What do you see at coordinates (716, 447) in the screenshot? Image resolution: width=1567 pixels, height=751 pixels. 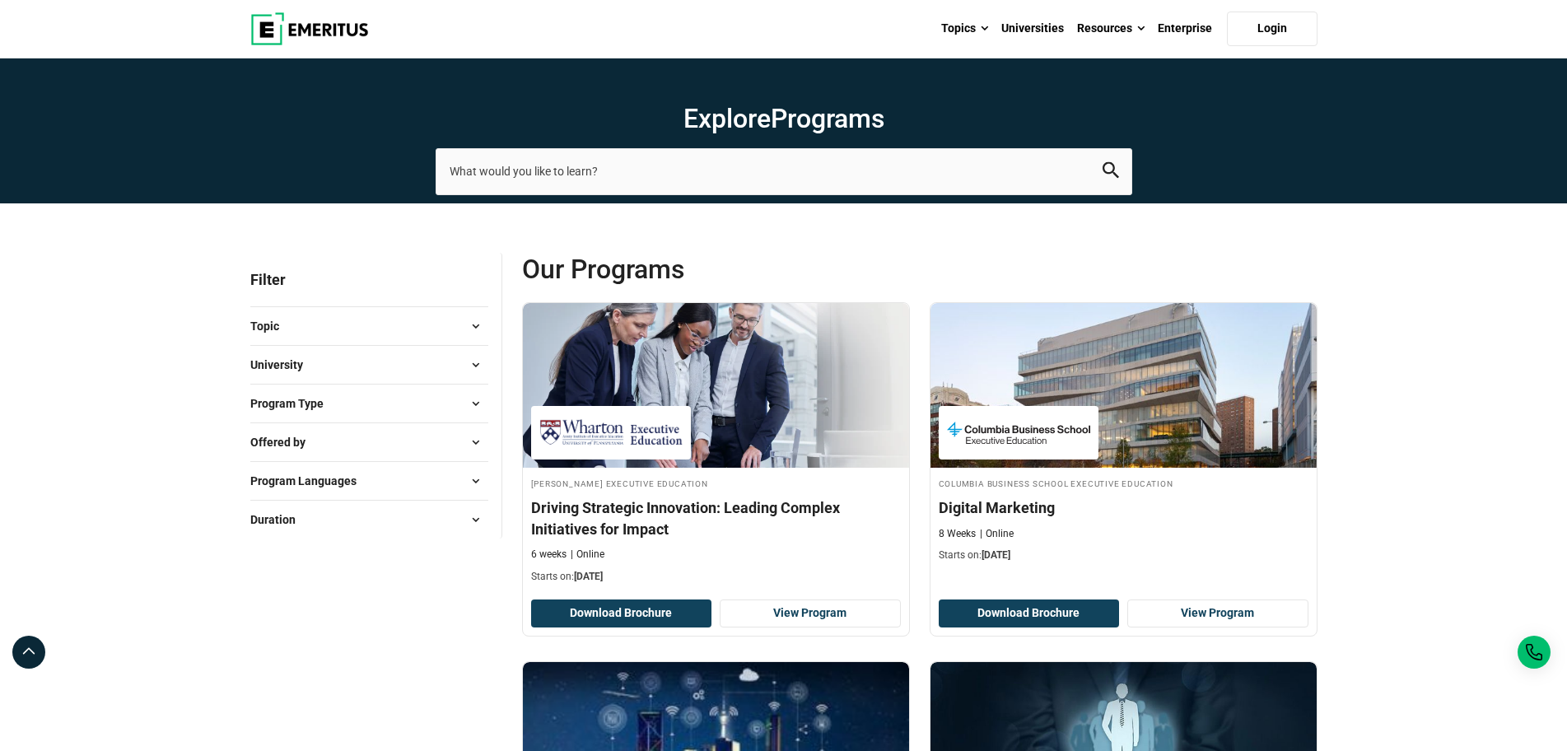 I see `a: Digital Transformation Course by Wharton Executive Education - September 3, 2025 Wharton Executiv...` at bounding box center [716, 447].